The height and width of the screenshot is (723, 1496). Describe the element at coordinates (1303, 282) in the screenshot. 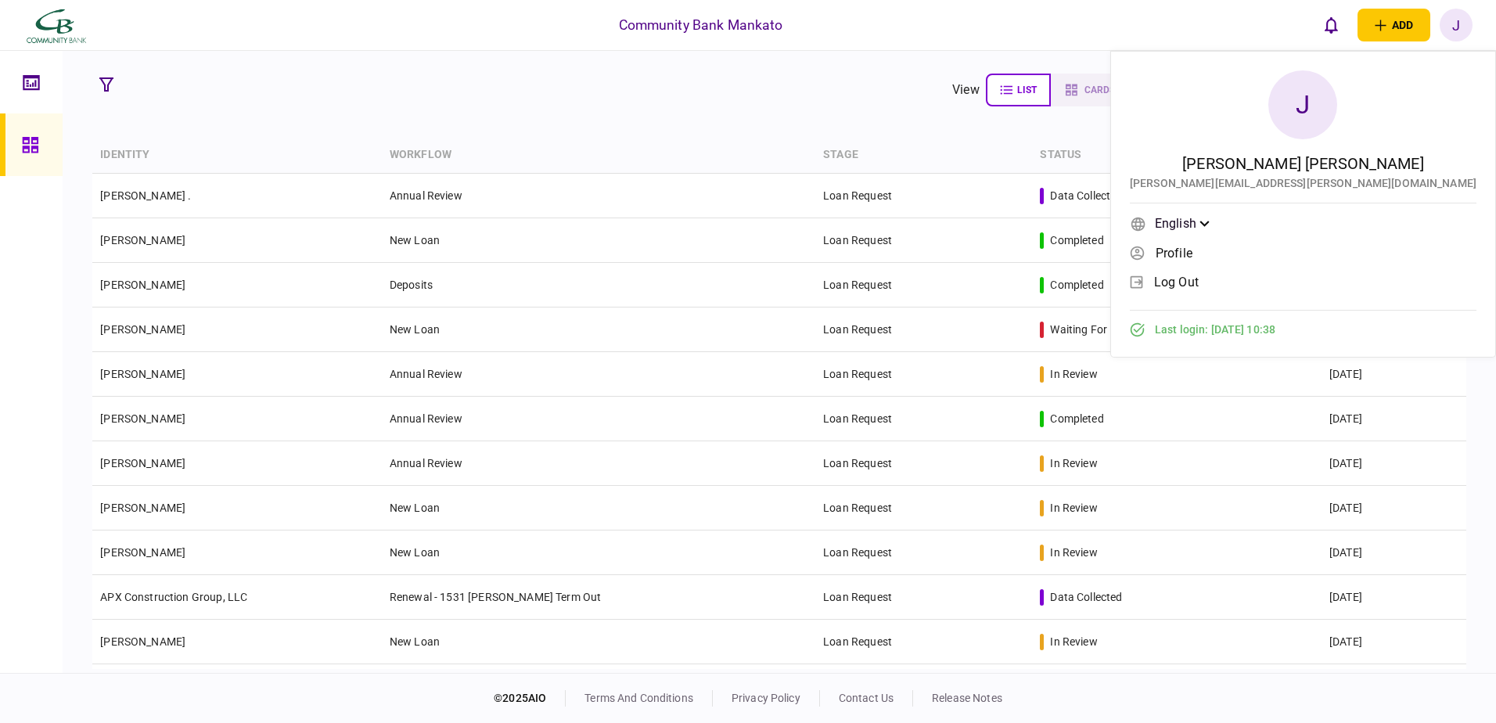

I see `a: log out` at that location.